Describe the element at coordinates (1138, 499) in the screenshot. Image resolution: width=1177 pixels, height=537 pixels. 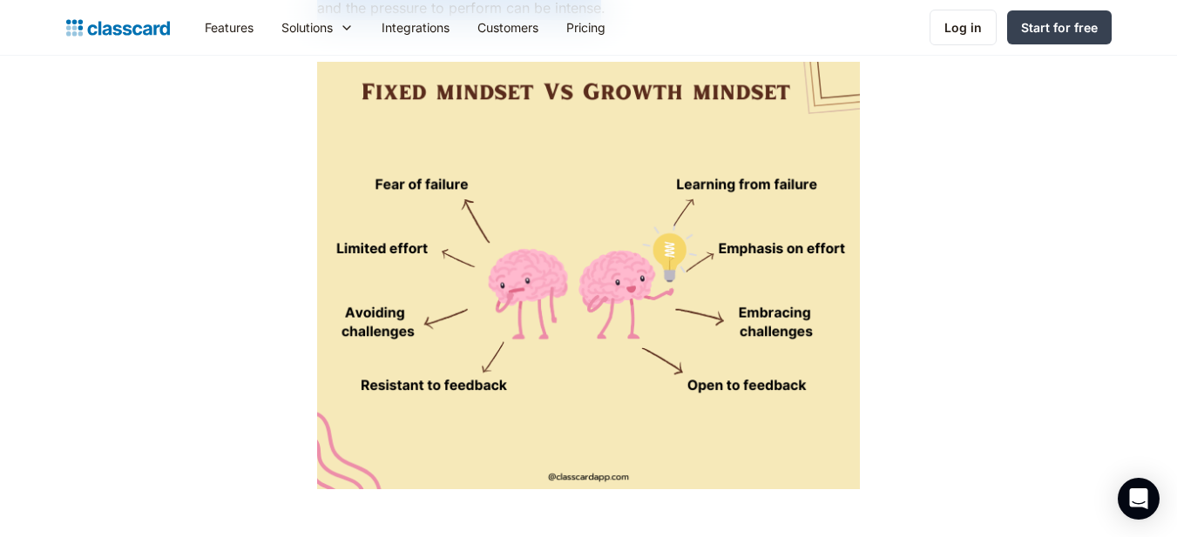
I see `div: Open Intercom Messenger` at that location.